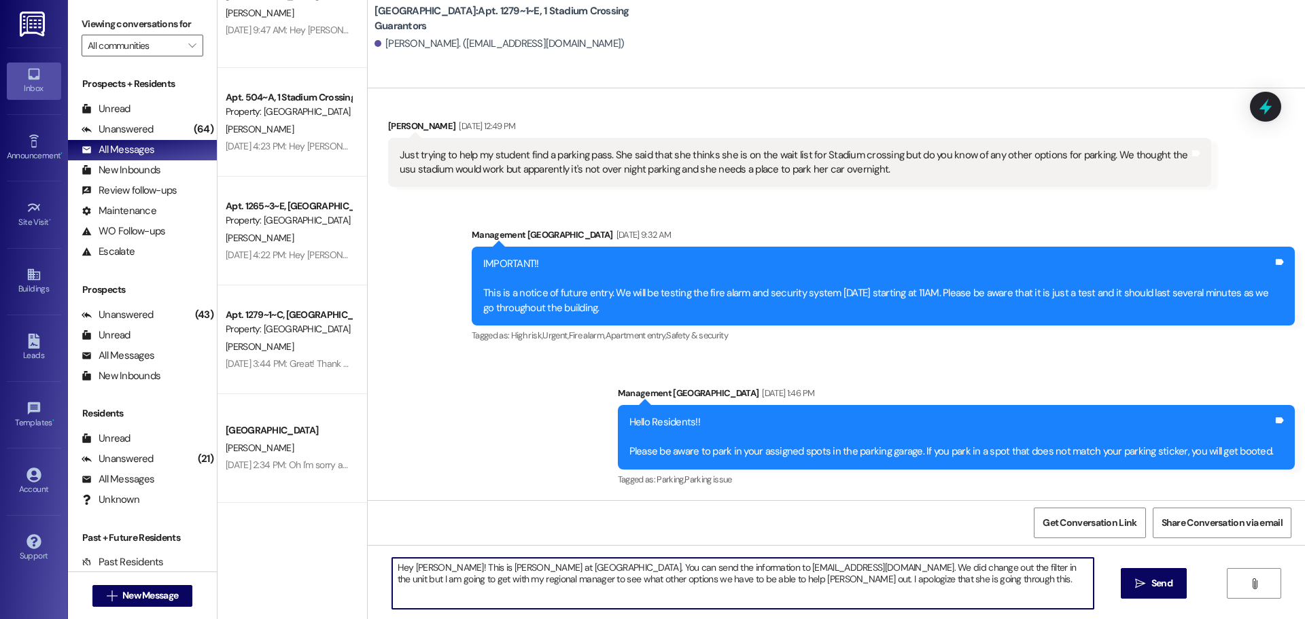 This screenshot has width=1305, height=619. What do you see at coordinates (142, 84) in the screenshot?
I see `div: Prospects + Residents` at bounding box center [142, 84].